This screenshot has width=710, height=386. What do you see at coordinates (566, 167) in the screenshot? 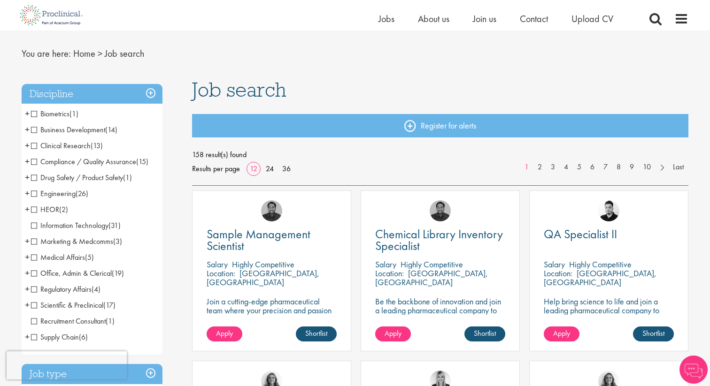
I see `a: 4` at bounding box center [566, 167].